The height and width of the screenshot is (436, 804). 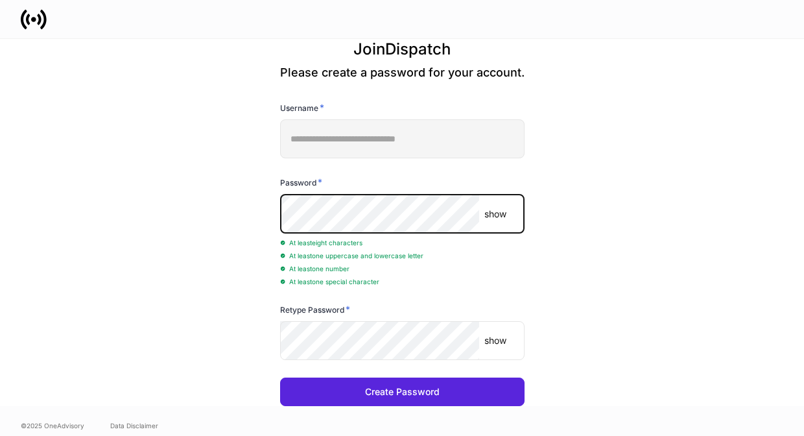 I want to click on p: Please create a password for your account., so click(x=402, y=73).